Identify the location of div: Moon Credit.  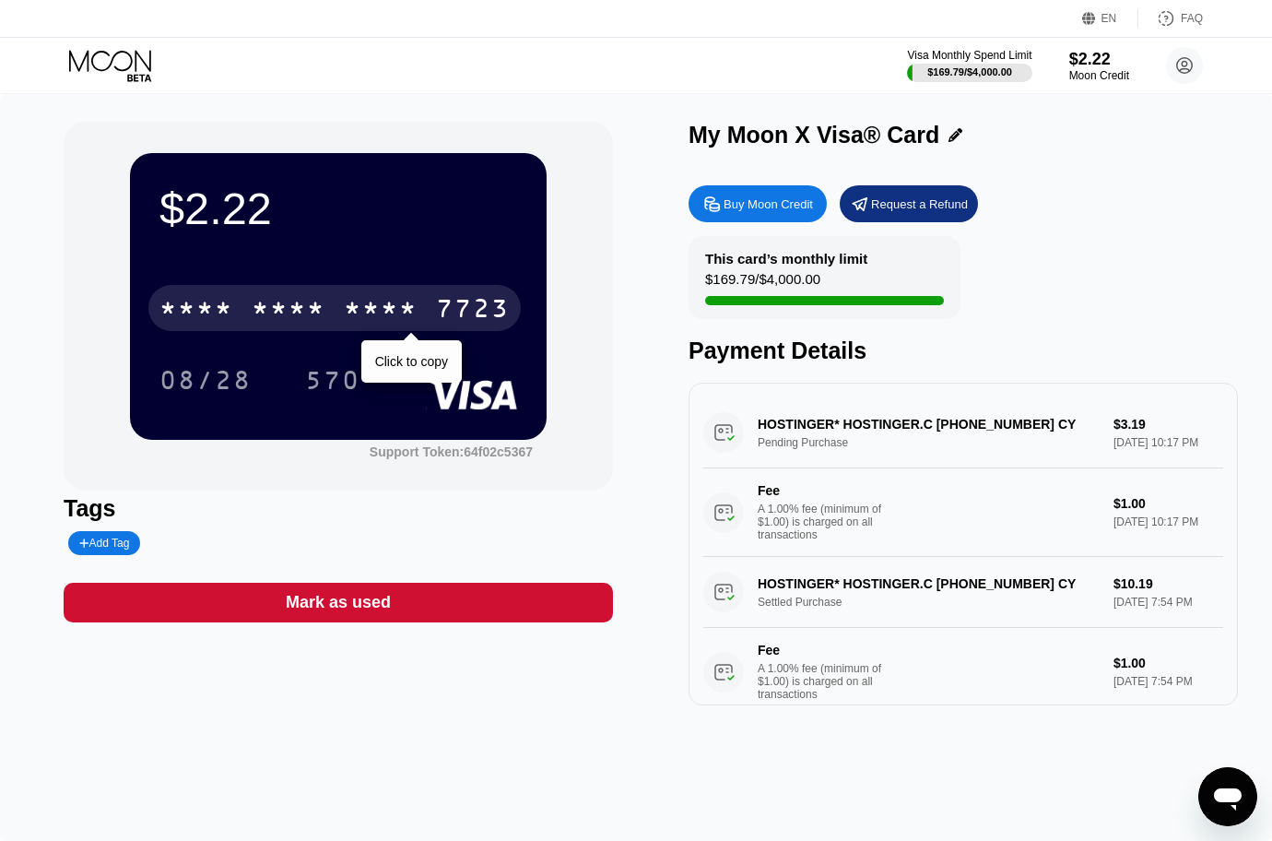
(1099, 76).